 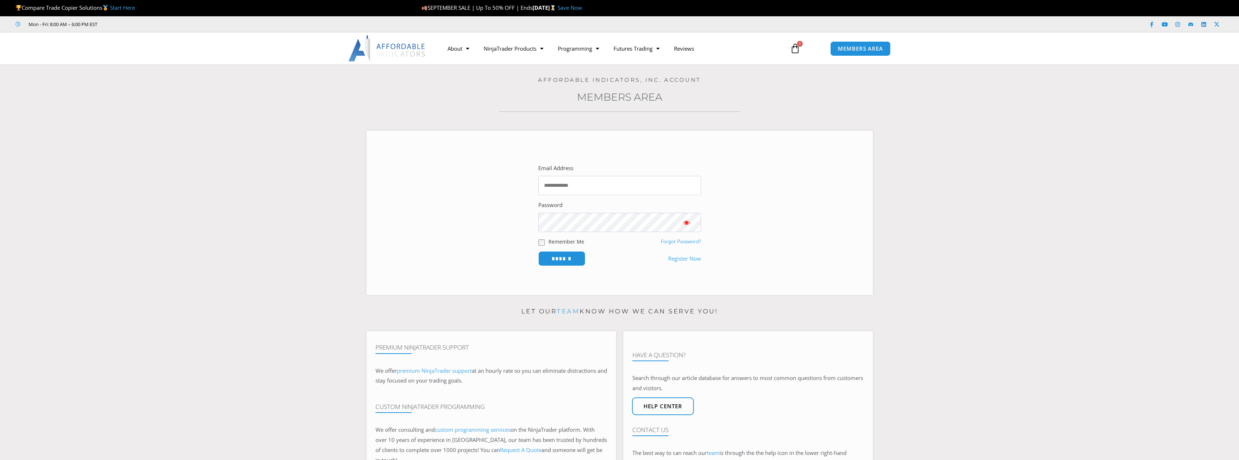 I want to click on span: SEPTEMBER SALE | Up To 50% OFF | Ends, so click(x=477, y=8).